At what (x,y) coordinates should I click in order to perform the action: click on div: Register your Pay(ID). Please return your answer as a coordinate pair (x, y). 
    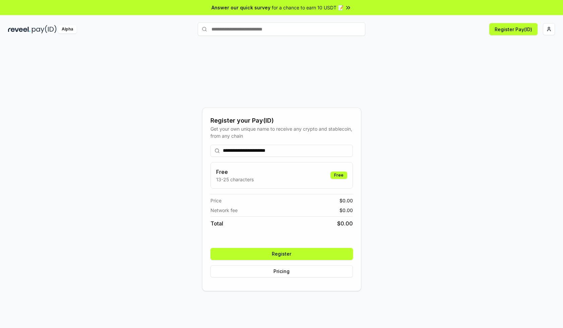
    Looking at the image, I should click on (281, 121).